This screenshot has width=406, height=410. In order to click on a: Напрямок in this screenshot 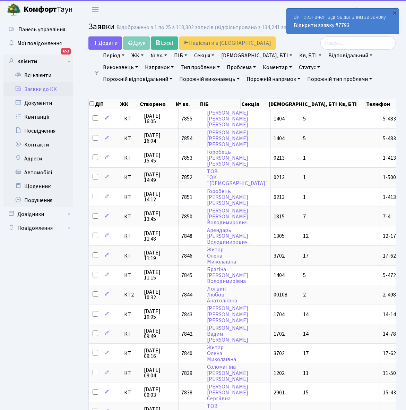, I will do `click(159, 67)`.